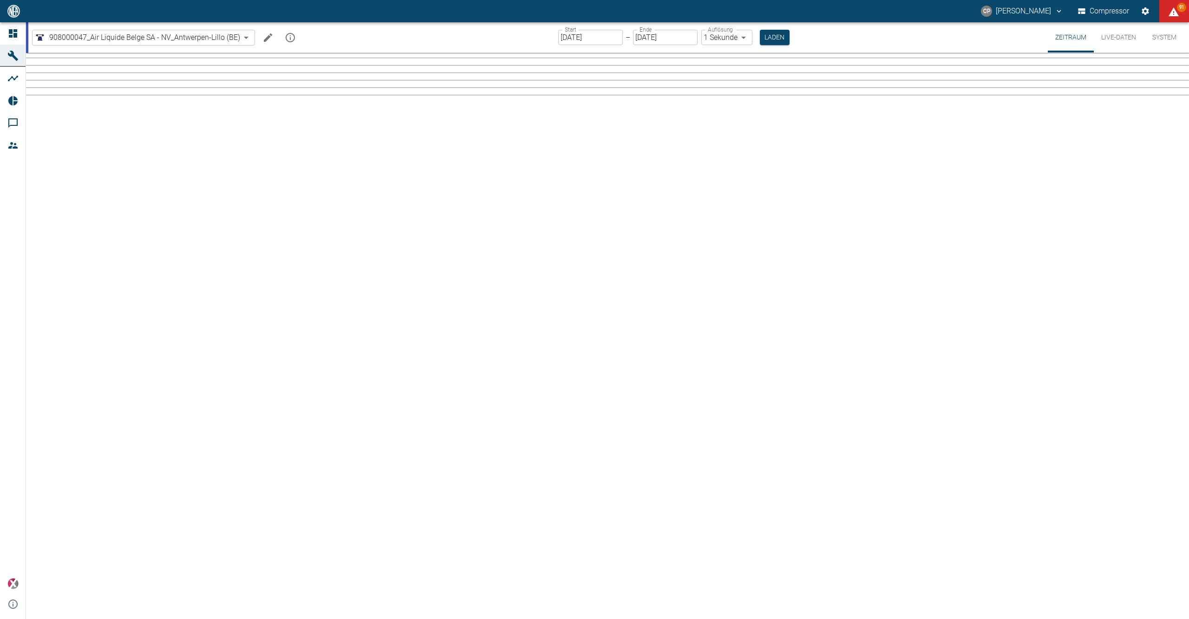 This screenshot has width=1189, height=619. What do you see at coordinates (1022, 11) in the screenshot?
I see `button: christoph.palm@neuman-esser.com` at bounding box center [1022, 11].